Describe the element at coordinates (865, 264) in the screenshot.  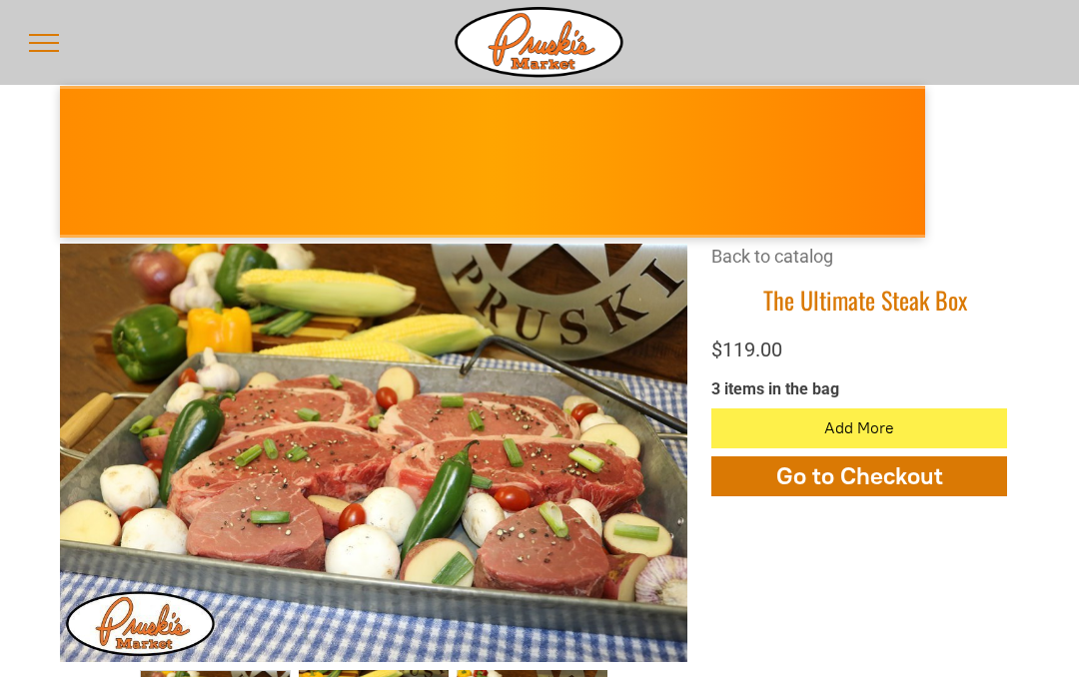
I see `div: Breadcrumbs` at that location.